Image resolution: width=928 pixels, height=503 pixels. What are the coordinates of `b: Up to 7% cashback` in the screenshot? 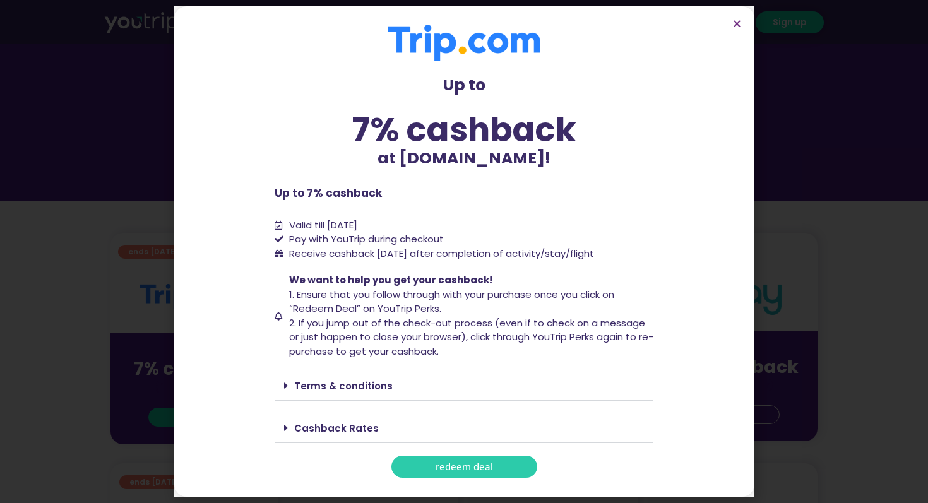 It's located at (328, 193).